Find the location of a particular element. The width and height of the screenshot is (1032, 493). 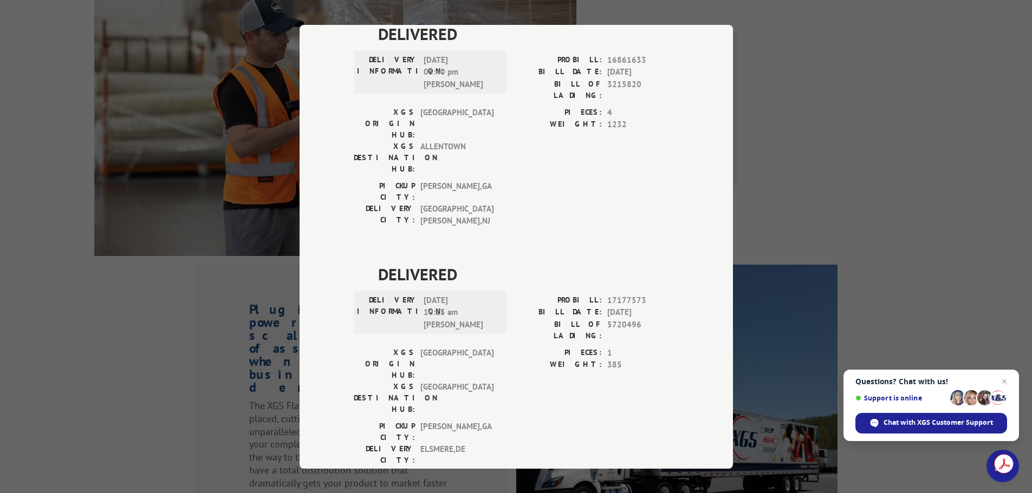

span: 1 is located at coordinates (643, 353).